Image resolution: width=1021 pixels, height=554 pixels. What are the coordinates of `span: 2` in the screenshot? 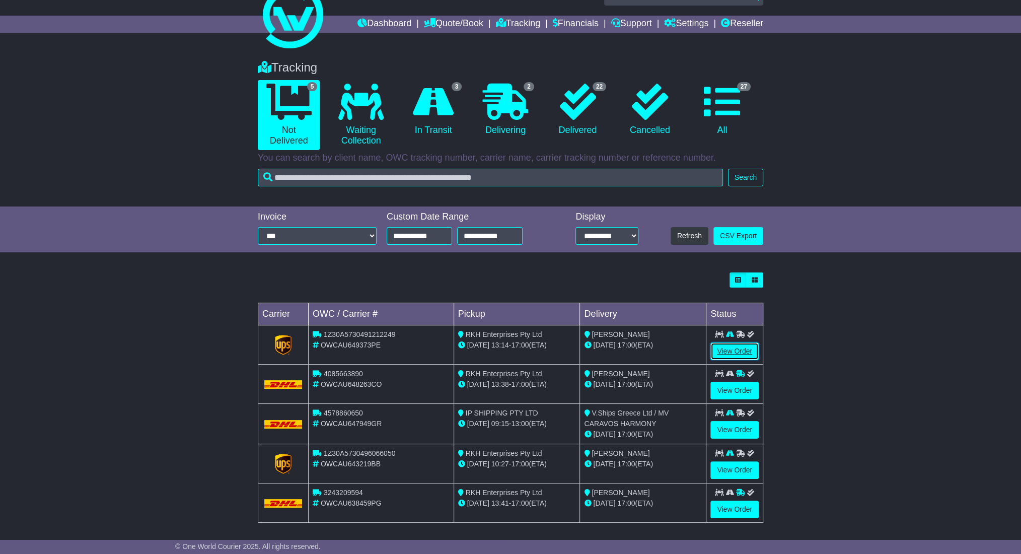 It's located at (529, 87).